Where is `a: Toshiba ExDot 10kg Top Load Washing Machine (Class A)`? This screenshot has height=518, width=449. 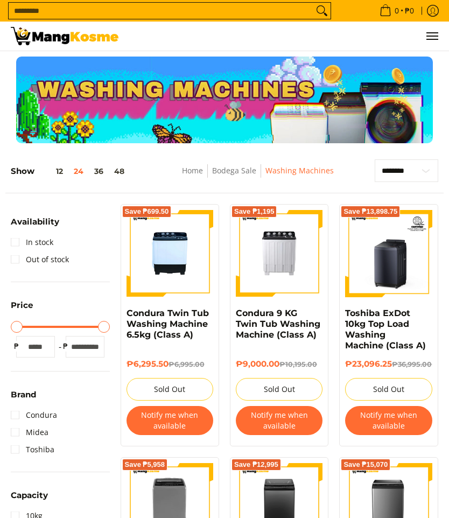
a: Toshiba ExDot 10kg Top Load Washing Machine (Class A) is located at coordinates (386, 329).